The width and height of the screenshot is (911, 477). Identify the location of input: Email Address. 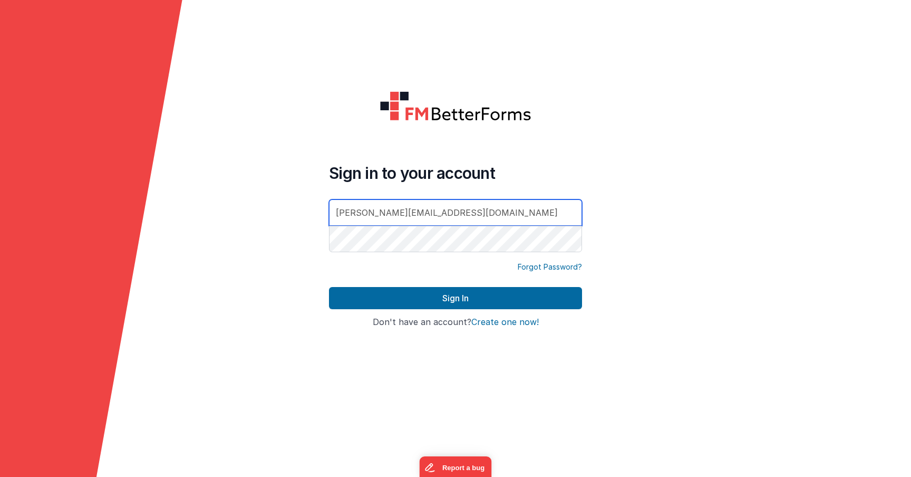
(456, 213).